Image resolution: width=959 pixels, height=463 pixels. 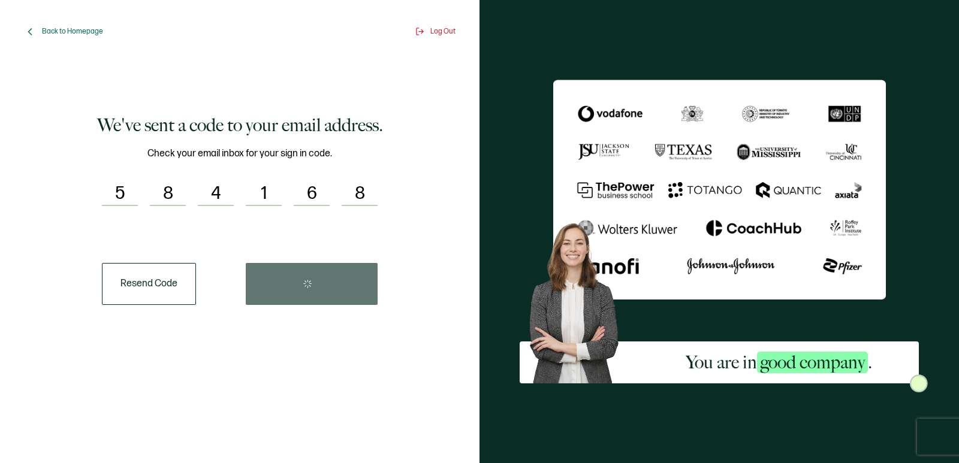 I want to click on span: Back to Homepage, so click(x=73, y=31).